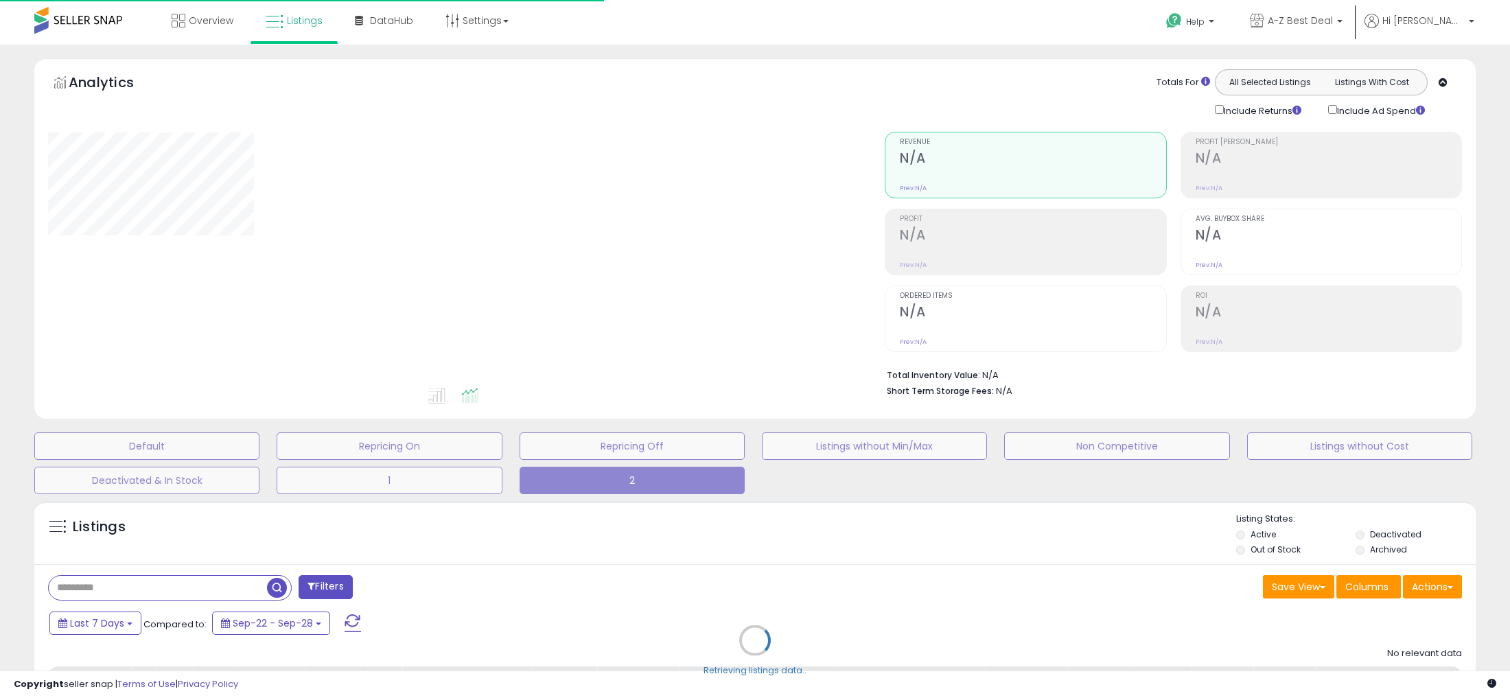 Image resolution: width=1510 pixels, height=698 pixels. Describe the element at coordinates (632, 446) in the screenshot. I see `button: Repricing Off` at that location.